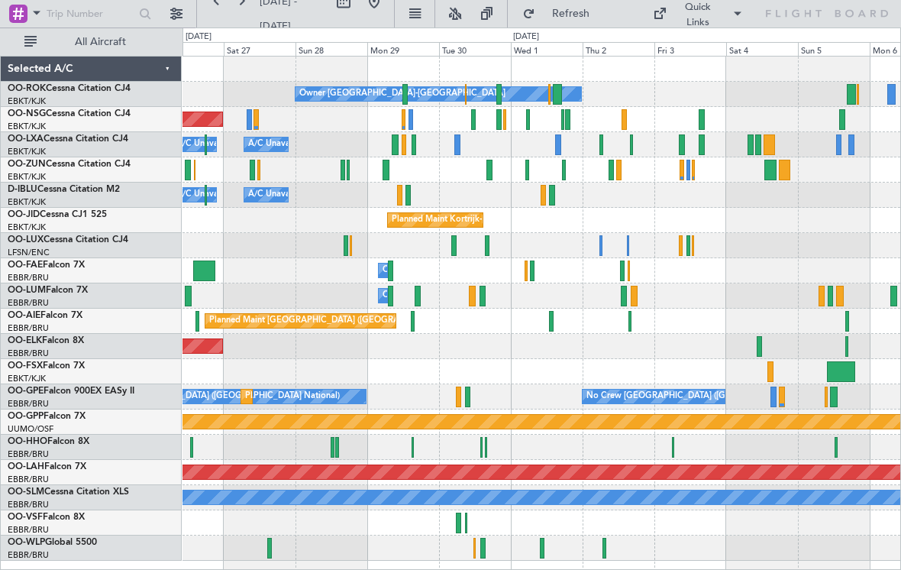  What do you see at coordinates (71, 391) in the screenshot?
I see `a: OO-GPEFalcon 900EX EASy II` at bounding box center [71, 391].